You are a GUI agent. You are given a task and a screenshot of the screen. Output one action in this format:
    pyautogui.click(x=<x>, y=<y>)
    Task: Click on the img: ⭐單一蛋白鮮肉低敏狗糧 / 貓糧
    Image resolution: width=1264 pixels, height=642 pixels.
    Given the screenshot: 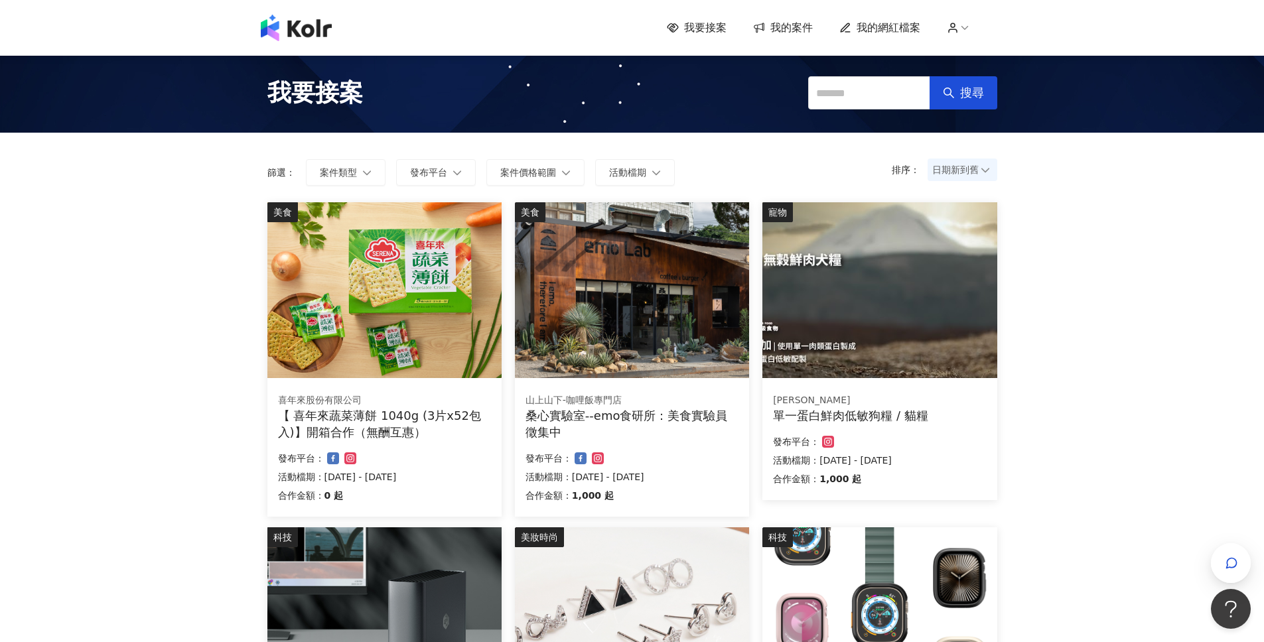 What is the action you would take?
    pyautogui.click(x=879, y=290)
    